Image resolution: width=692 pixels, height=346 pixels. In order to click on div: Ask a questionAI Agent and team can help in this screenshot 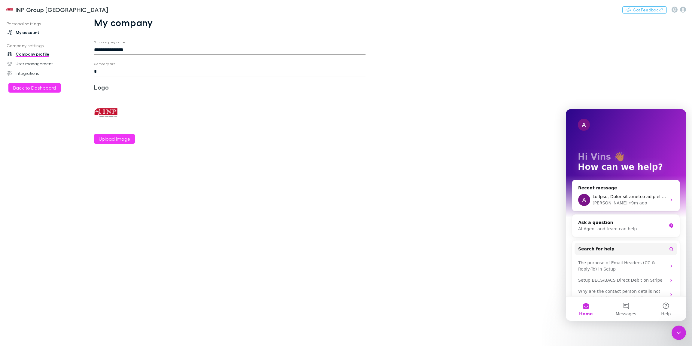, I will do `click(60, 116)`.